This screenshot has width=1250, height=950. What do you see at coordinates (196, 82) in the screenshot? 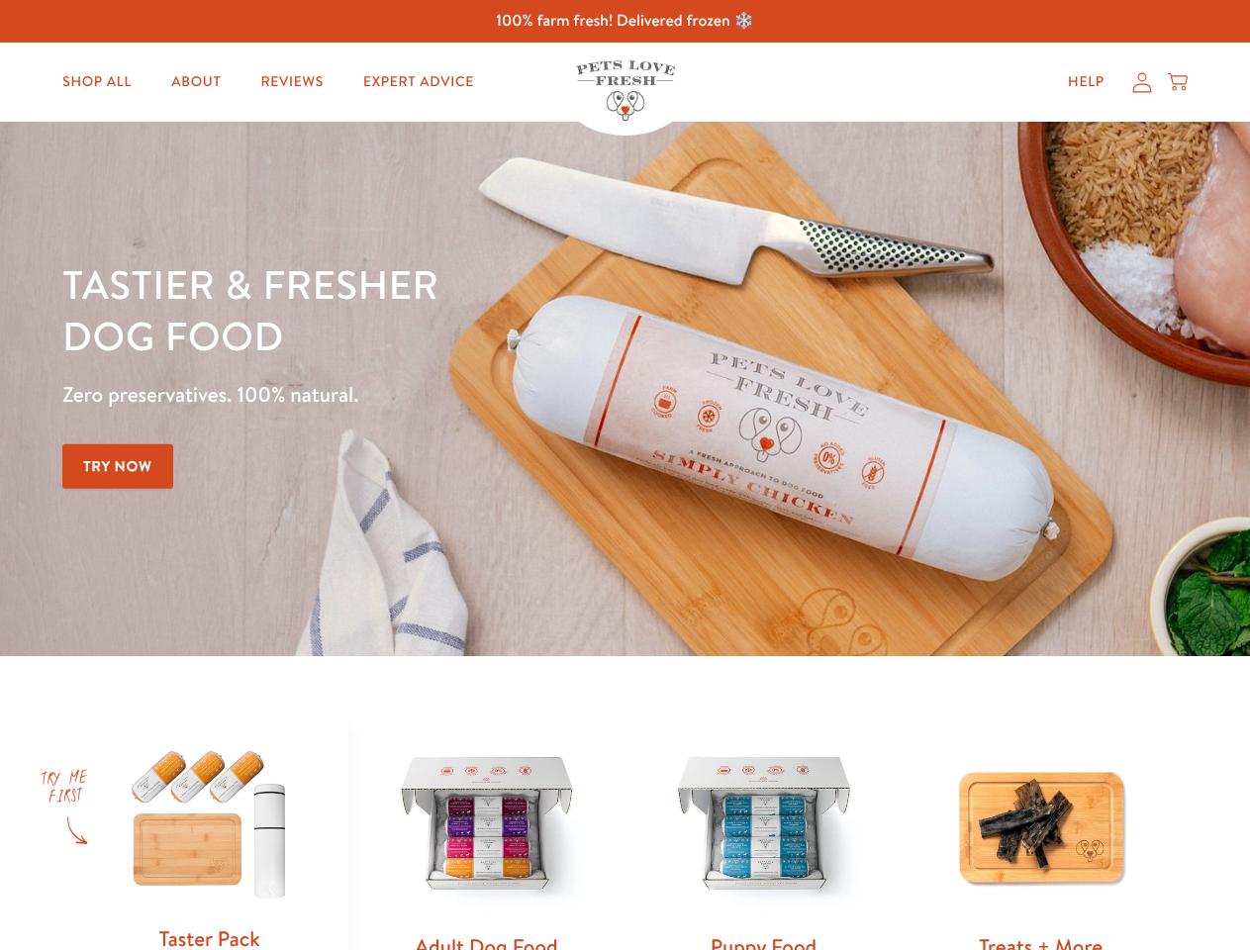
I see `a: About` at bounding box center [196, 82].